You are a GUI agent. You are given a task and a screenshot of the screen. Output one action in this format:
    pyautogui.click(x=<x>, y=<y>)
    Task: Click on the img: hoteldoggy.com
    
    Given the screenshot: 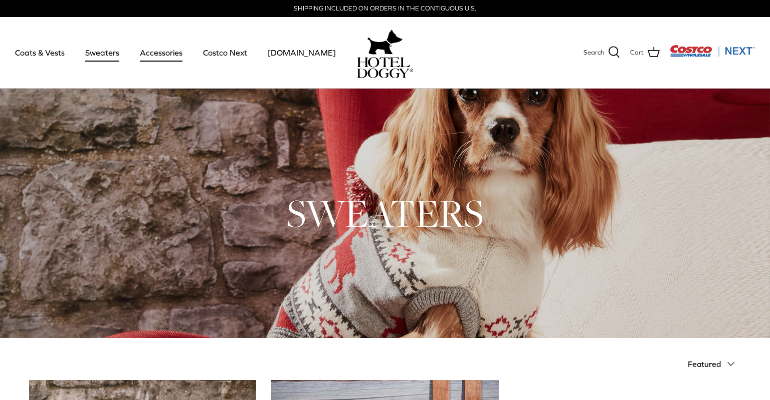 What is the action you would take?
    pyautogui.click(x=385, y=42)
    